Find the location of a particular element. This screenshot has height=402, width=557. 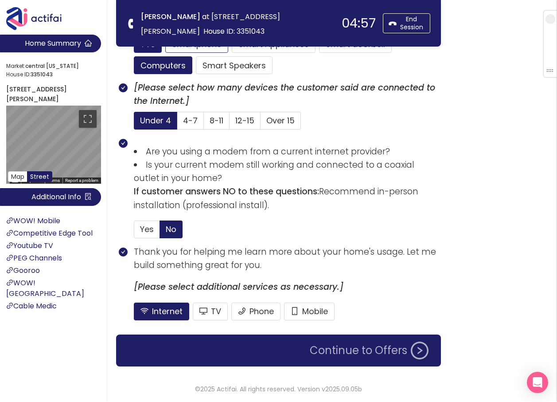

span: Market: is located at coordinates (52, 66).